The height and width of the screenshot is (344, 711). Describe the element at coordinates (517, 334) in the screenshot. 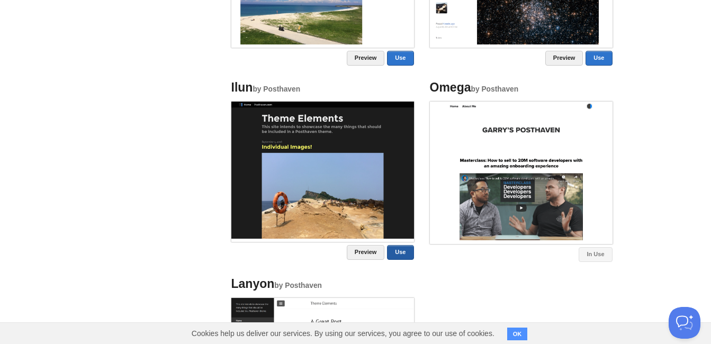

I see `button: OK` at that location.